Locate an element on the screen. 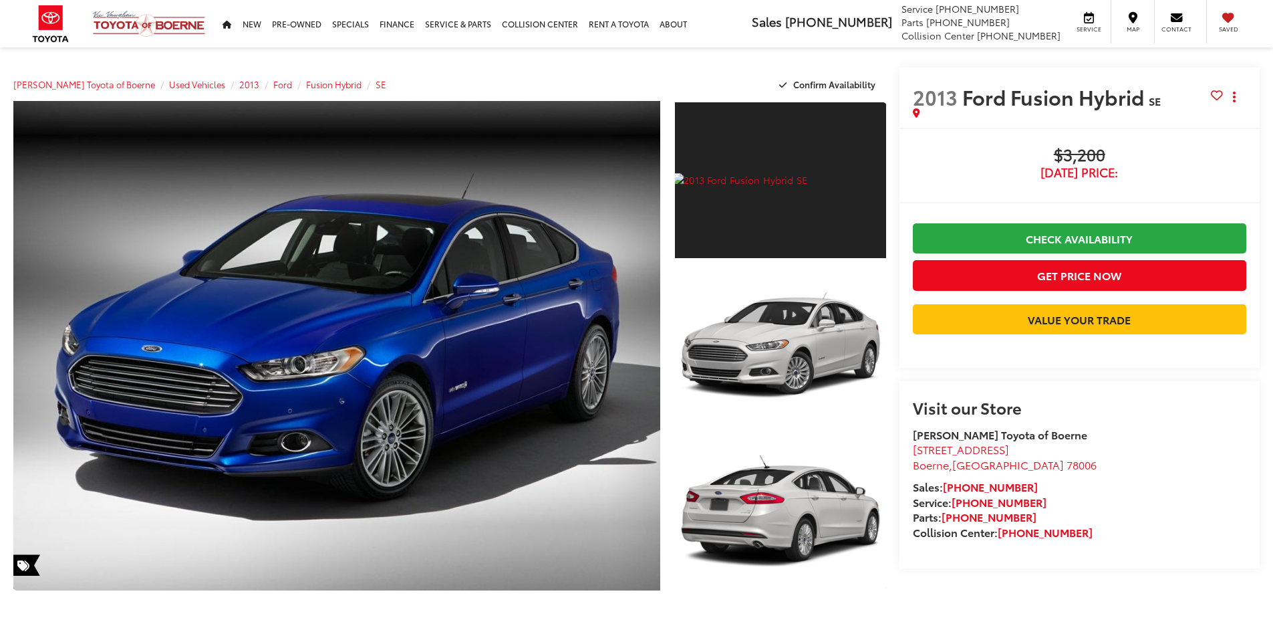 This screenshot has height=632, width=1273. button: Get Price Now is located at coordinates (1080, 275).